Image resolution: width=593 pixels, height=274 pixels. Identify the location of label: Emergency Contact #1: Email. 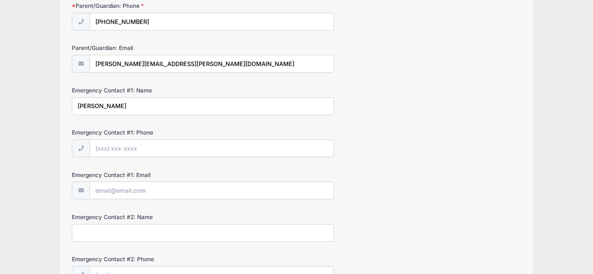
(147, 175).